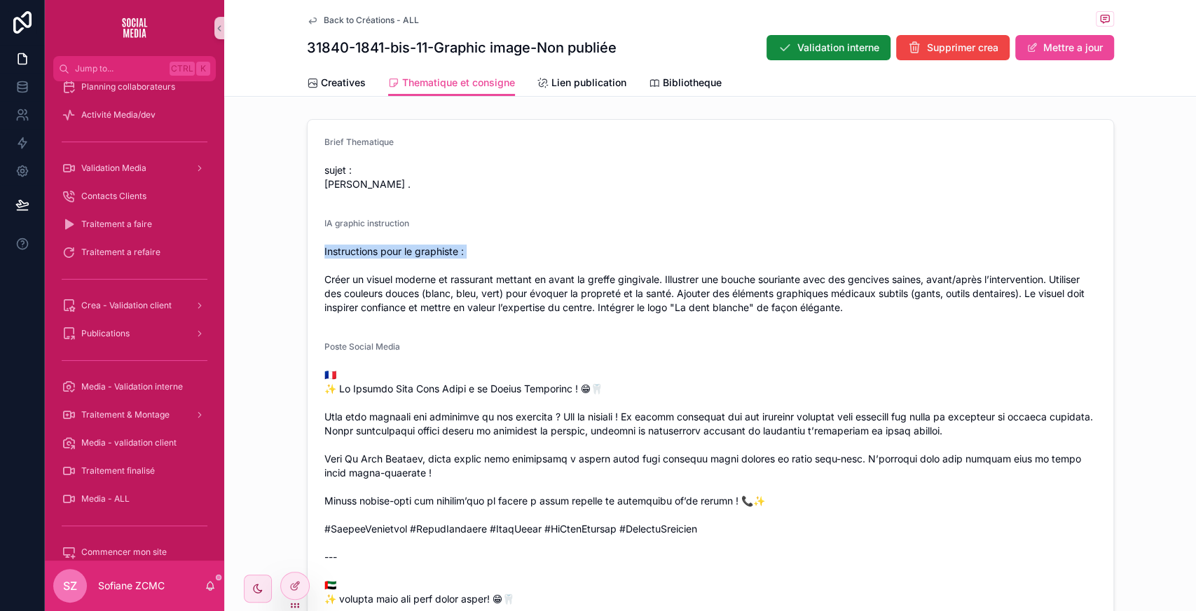 Image resolution: width=1196 pixels, height=611 pixels. Describe the element at coordinates (131, 586) in the screenshot. I see `p: Sofiane ZCMC` at that location.